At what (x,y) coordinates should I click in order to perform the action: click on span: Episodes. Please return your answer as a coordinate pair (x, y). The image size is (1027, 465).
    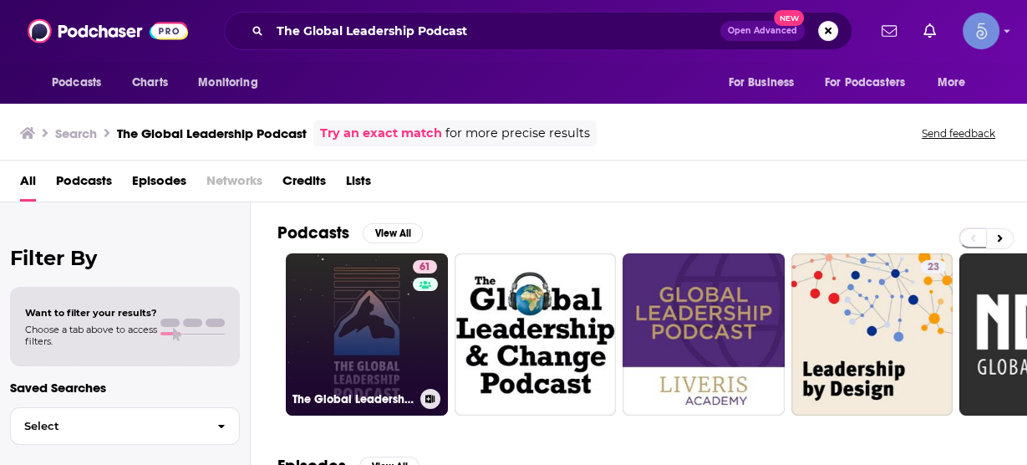
    Looking at the image, I should click on (159, 184).